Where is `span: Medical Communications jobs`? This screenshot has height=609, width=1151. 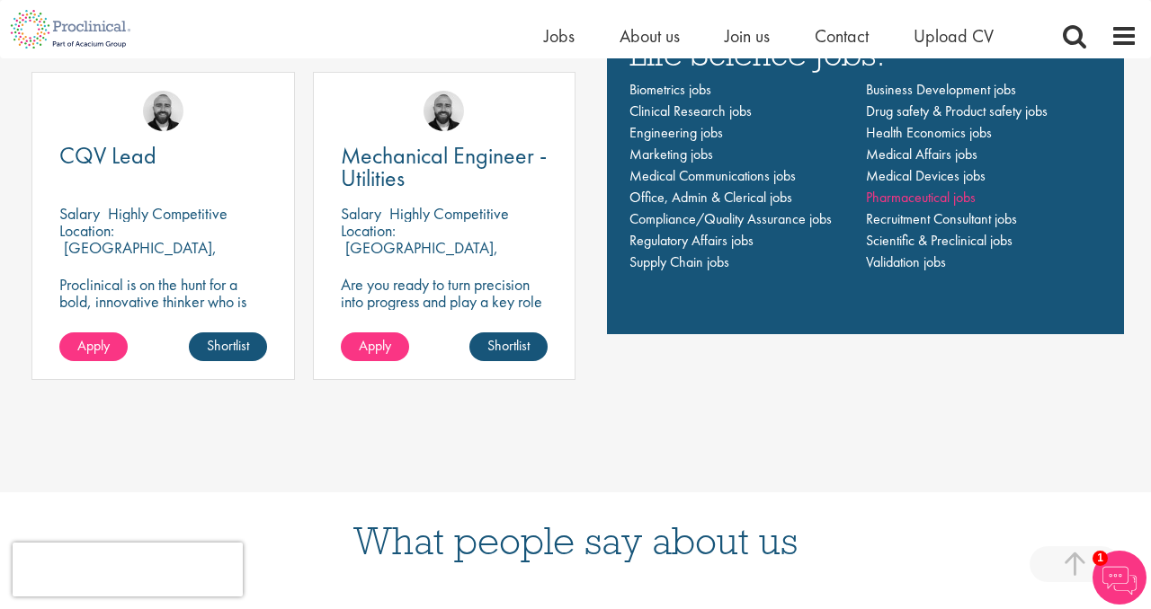 span: Medical Communications jobs is located at coordinates (712, 175).